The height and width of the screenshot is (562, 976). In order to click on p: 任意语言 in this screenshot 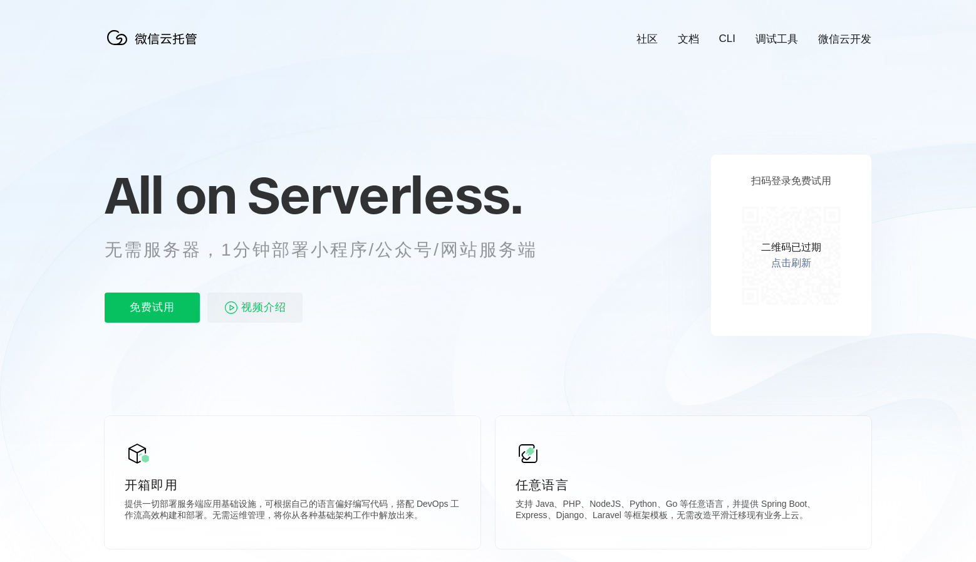, I will do `click(684, 485)`.